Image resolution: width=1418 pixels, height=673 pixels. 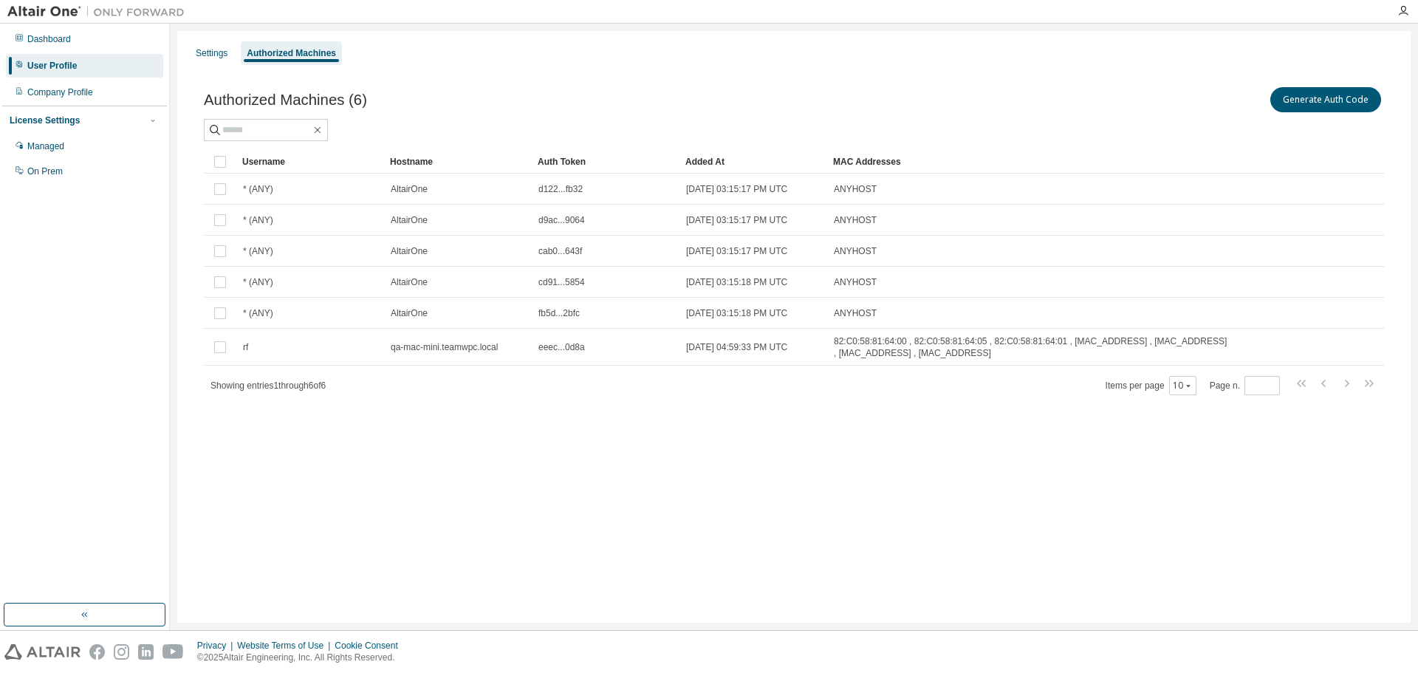 I want to click on div: Added At, so click(x=754, y=162).